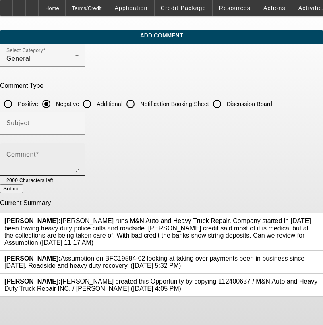  I want to click on span: General, so click(19, 58).